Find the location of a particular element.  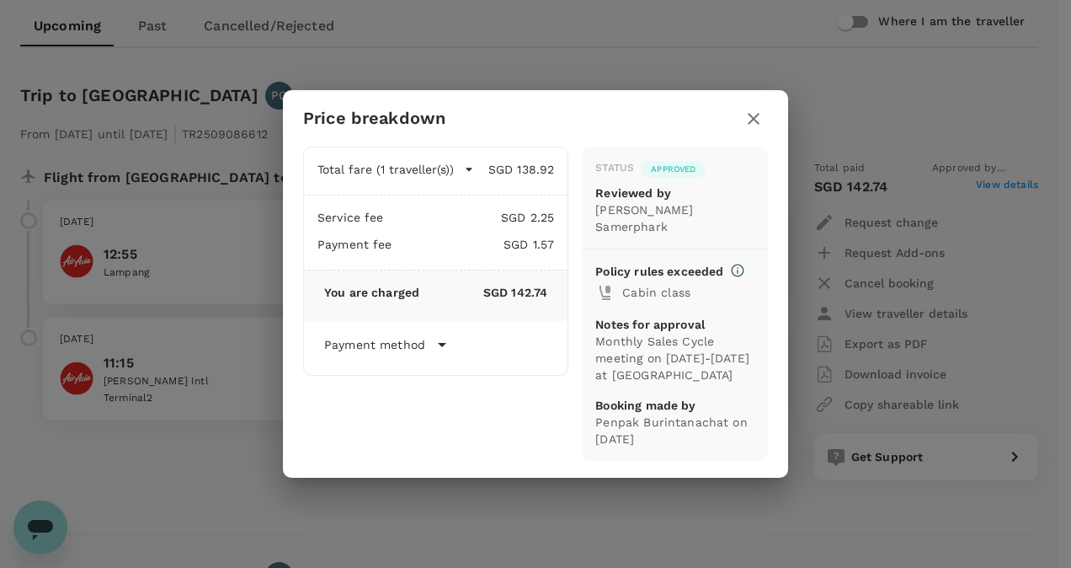

p: Cabin class is located at coordinates (688, 292).